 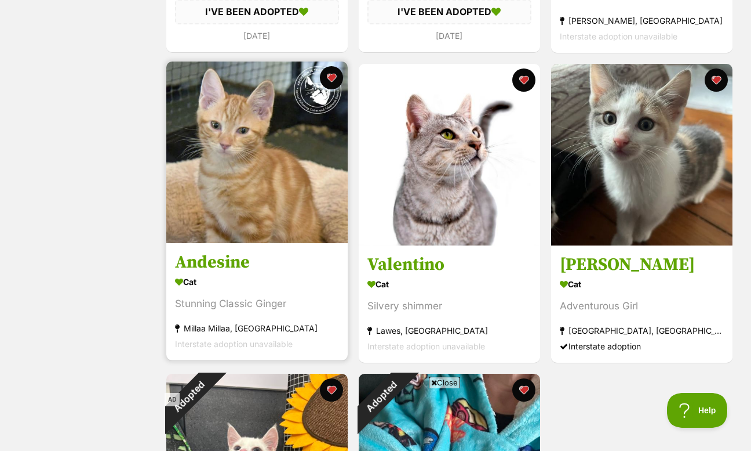 I want to click on div: Silvery shimmer, so click(x=449, y=306).